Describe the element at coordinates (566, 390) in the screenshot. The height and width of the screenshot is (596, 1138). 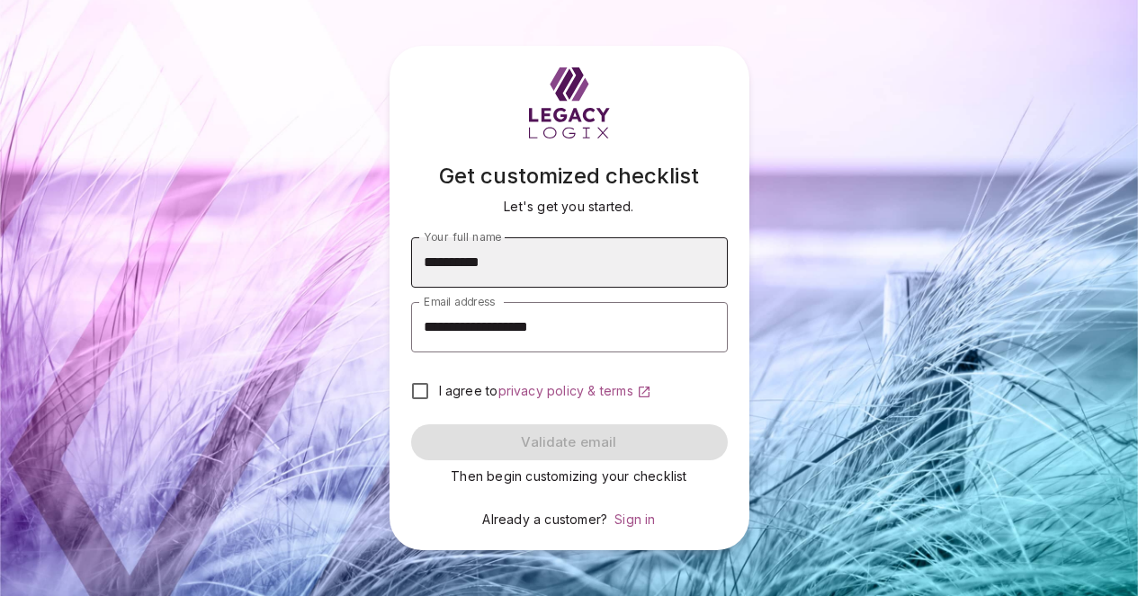
I see `span: privacy policy & terms` at that location.